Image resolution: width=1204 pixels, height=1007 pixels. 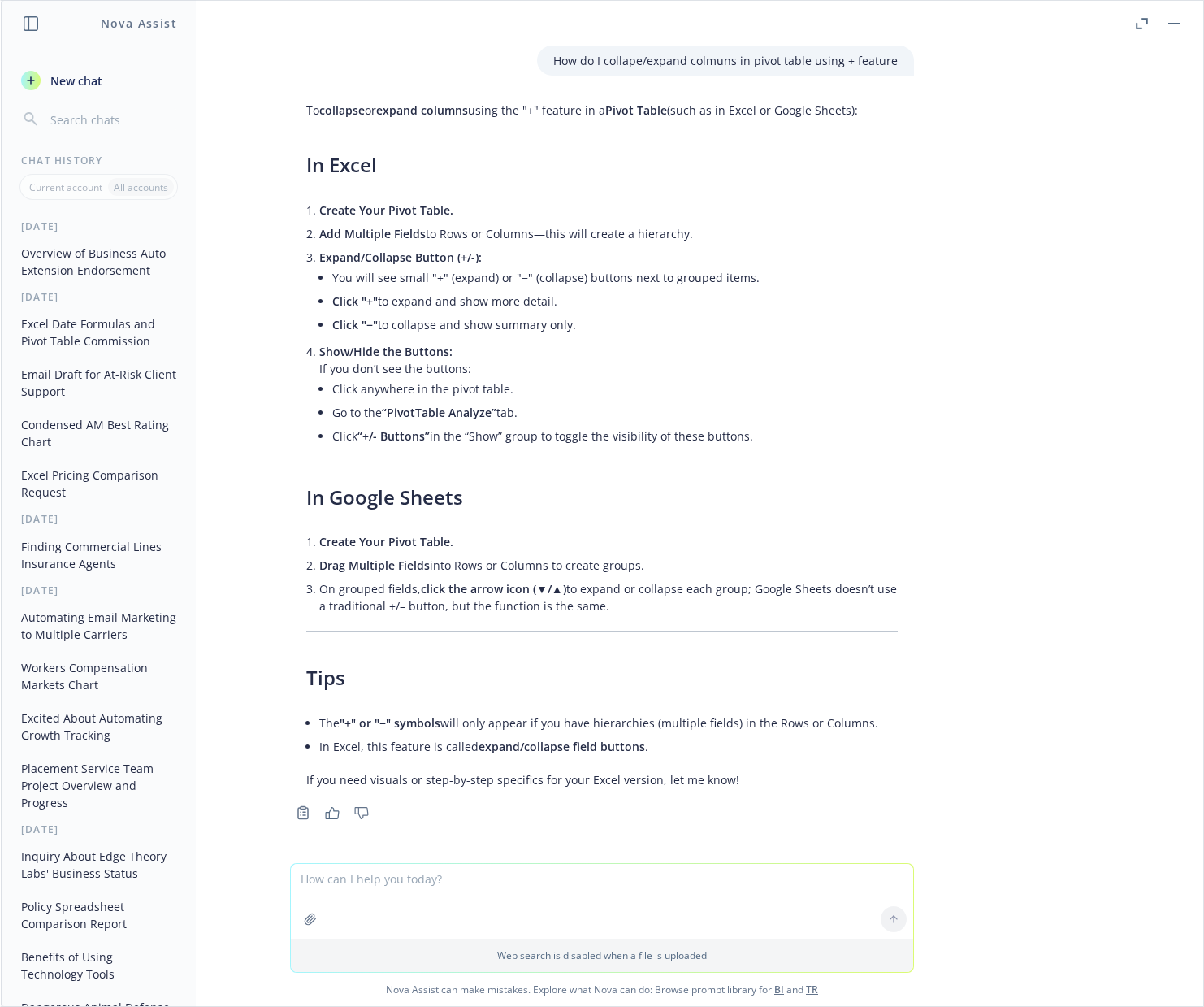 What do you see at coordinates (615, 277) in the screenshot?
I see `li: You will see small "+" (expand) or "−" (collapse) buttons next to grouped items.` at bounding box center [615, 277].